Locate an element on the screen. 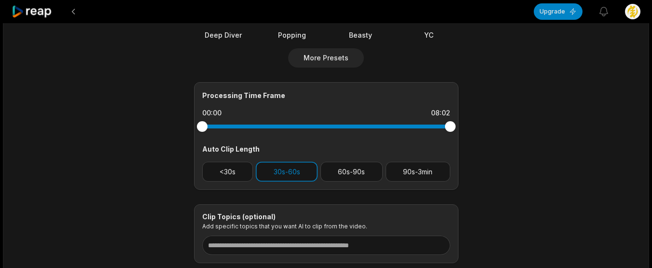  div: 00:00 is located at coordinates (212, 113).